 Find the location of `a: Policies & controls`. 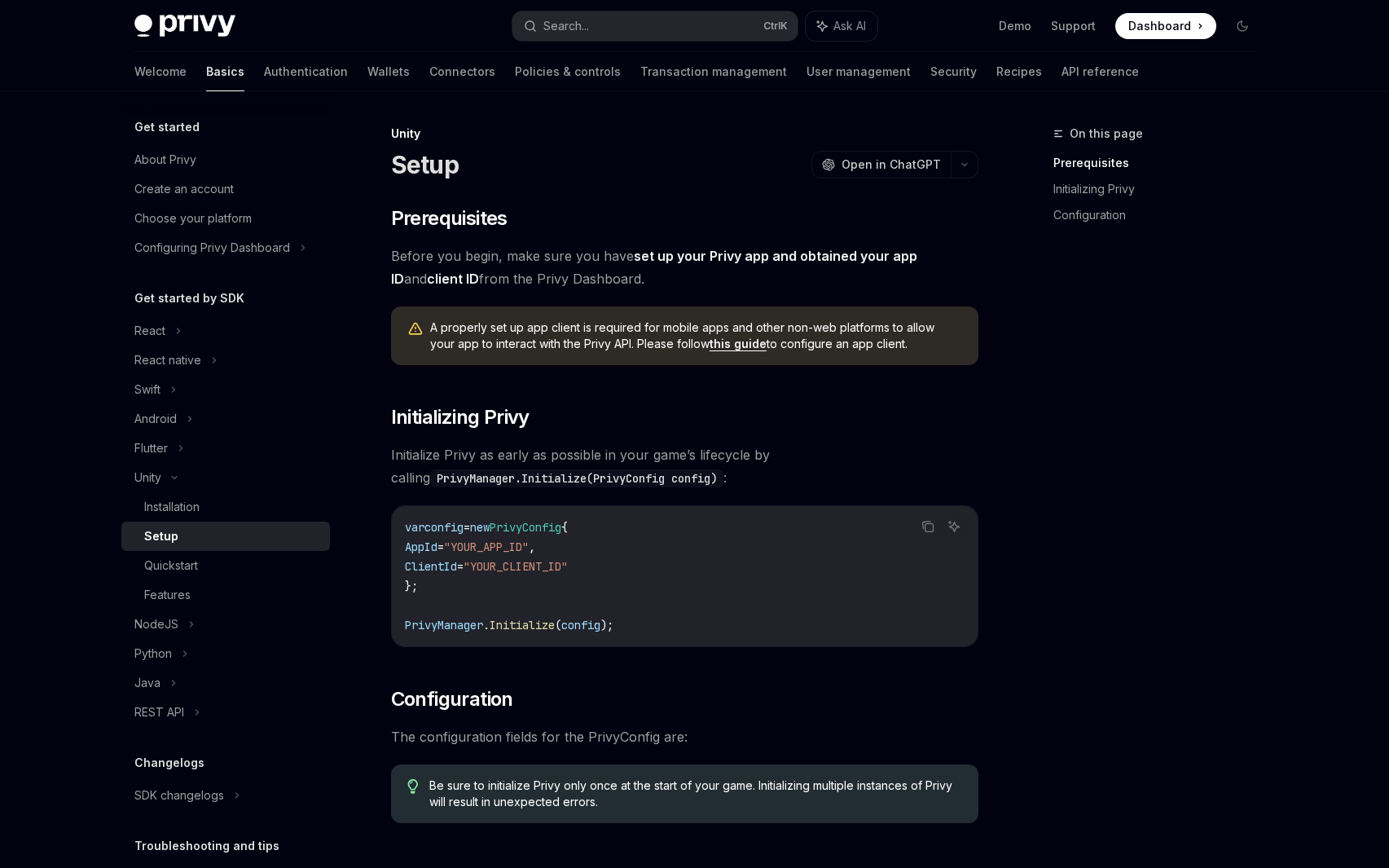

a: Policies & controls is located at coordinates (568, 71).